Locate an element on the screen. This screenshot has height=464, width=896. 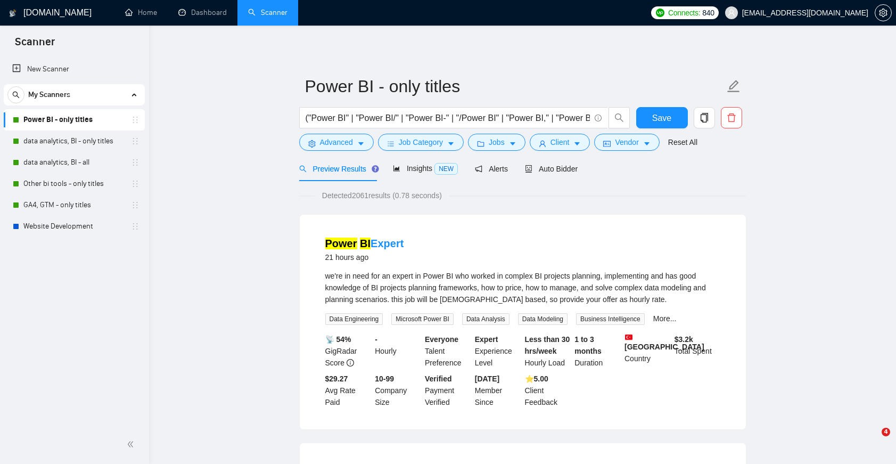
li: My Scanners is located at coordinates (74, 160).